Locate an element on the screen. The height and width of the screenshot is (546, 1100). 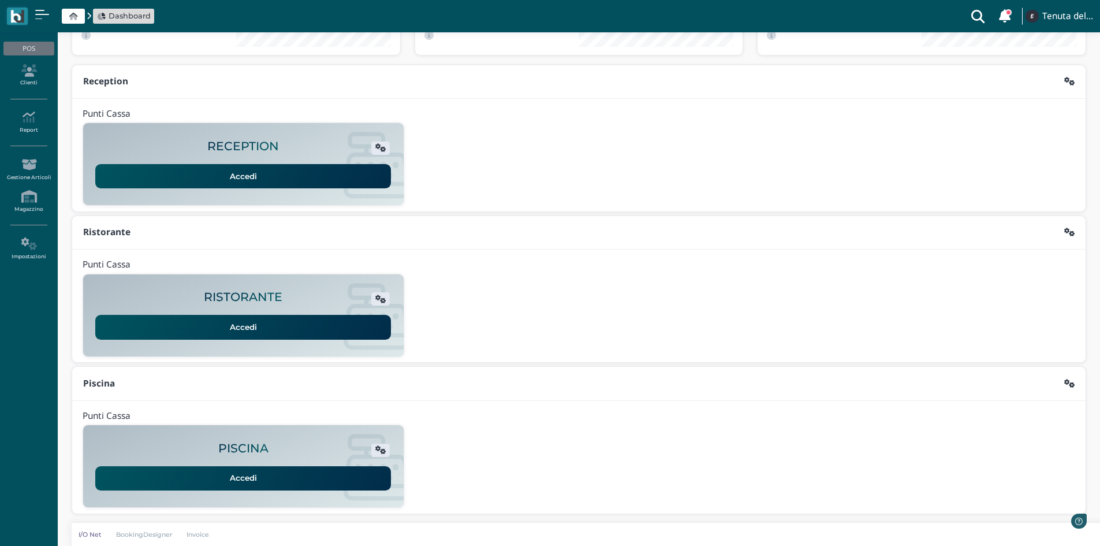
a: Report is located at coordinates (28, 122).